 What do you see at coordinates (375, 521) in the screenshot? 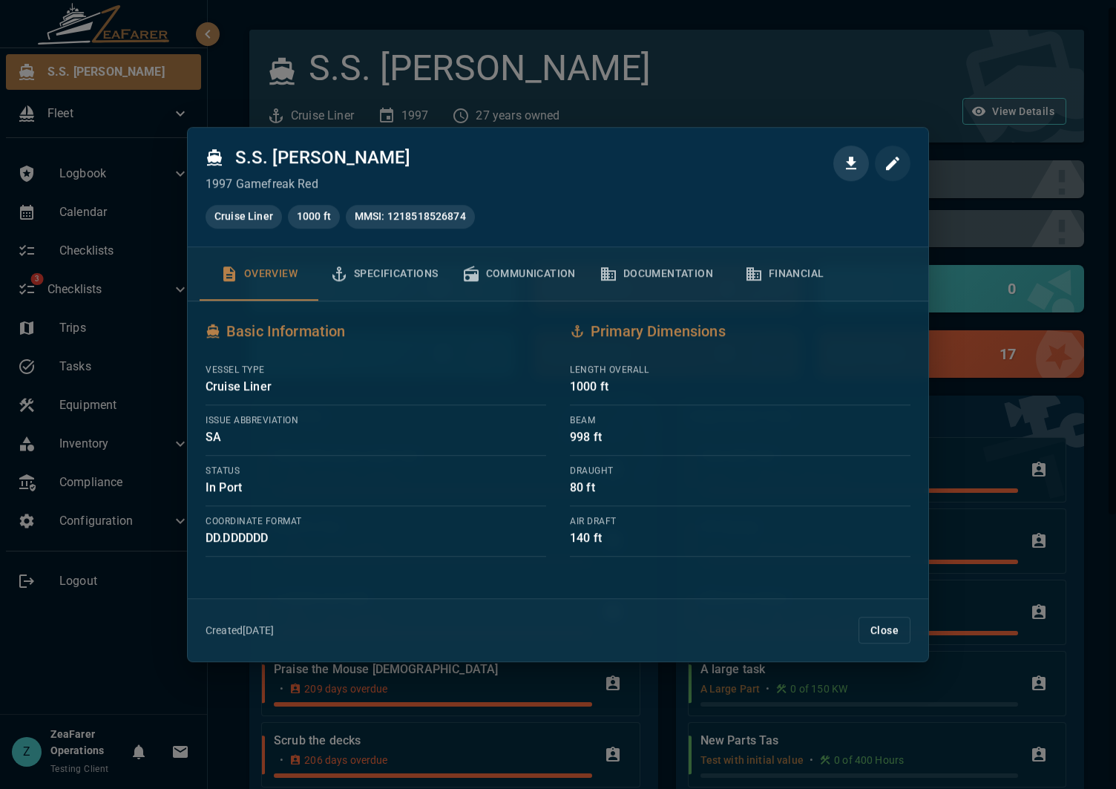
I see `p: Coordinate Format` at bounding box center [375, 521].